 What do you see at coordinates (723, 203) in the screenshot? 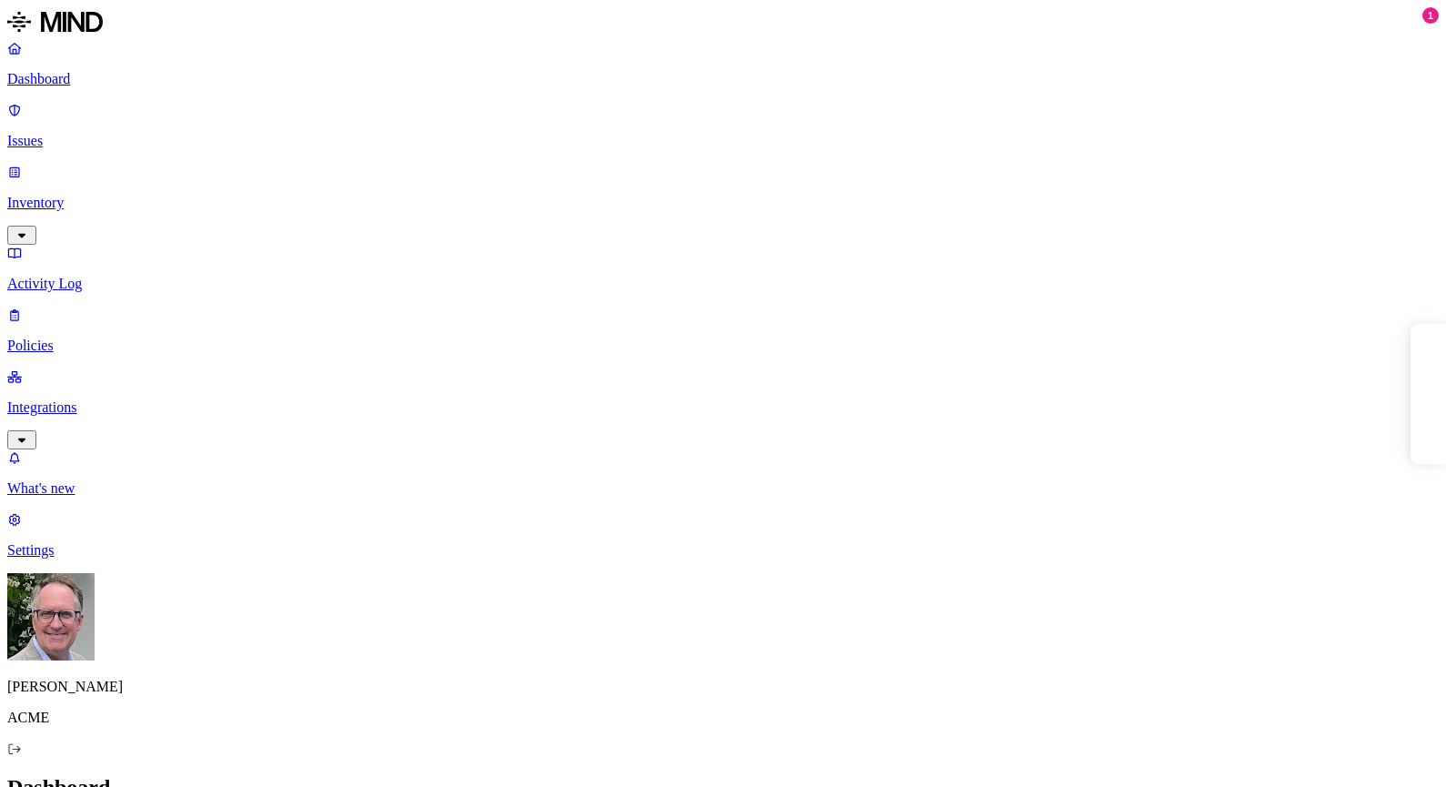
I see `a: Inventory` at bounding box center [723, 203].